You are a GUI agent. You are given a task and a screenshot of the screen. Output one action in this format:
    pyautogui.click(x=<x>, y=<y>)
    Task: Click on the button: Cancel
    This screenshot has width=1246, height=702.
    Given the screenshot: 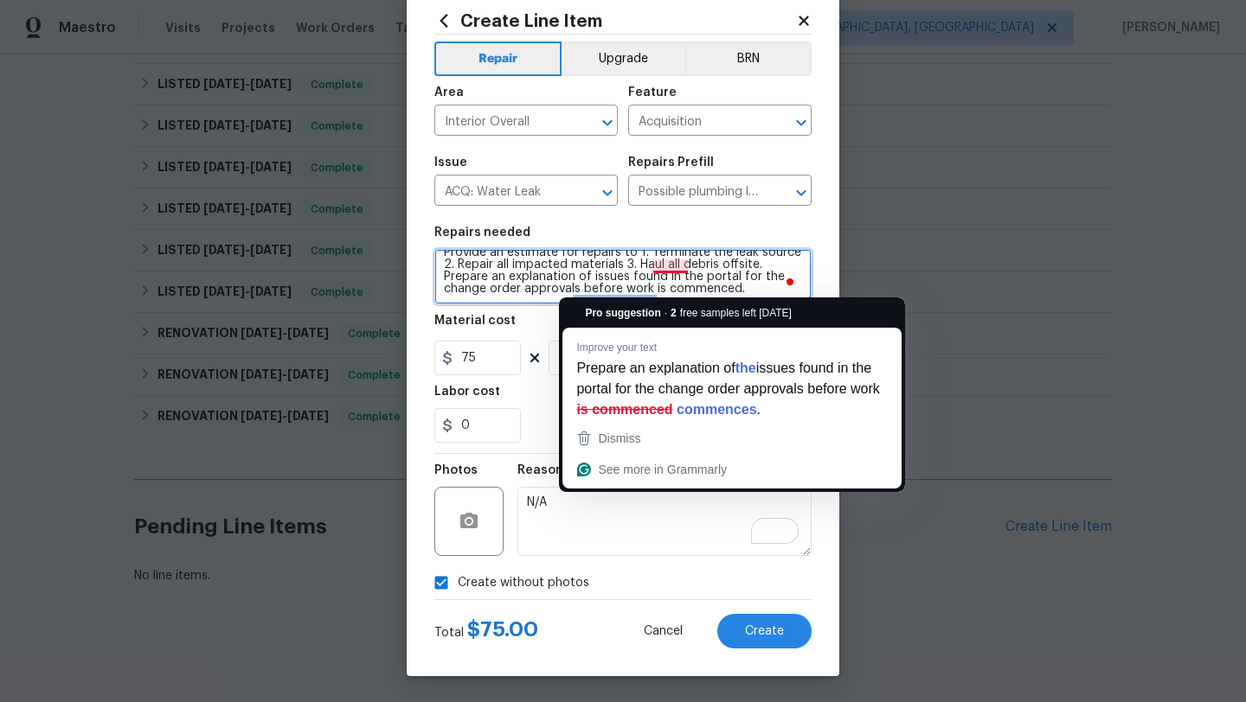 What is the action you would take?
    pyautogui.click(x=663, y=631)
    